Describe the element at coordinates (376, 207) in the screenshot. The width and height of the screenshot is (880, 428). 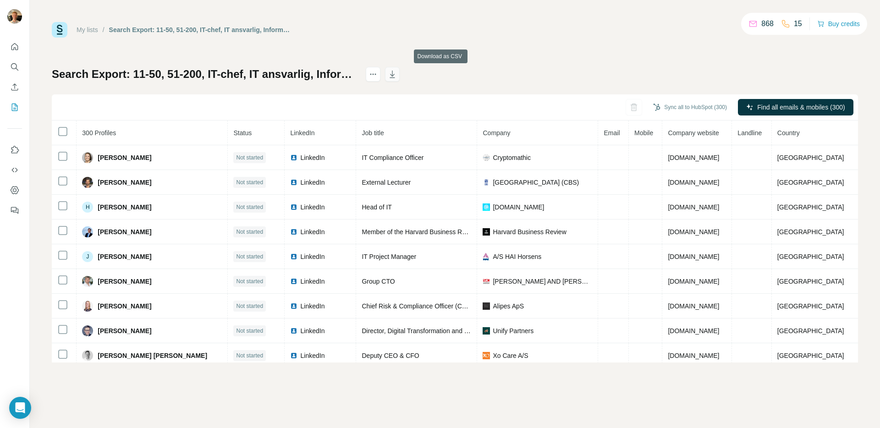
I see `span: Head of IT` at that location.